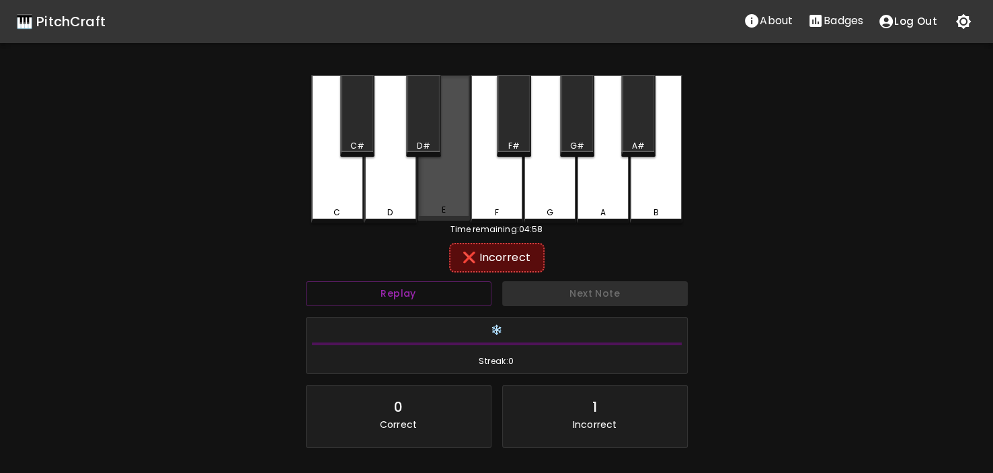 The height and width of the screenshot is (473, 993). Describe the element at coordinates (656, 213) in the screenshot. I see `div: B` at that location.